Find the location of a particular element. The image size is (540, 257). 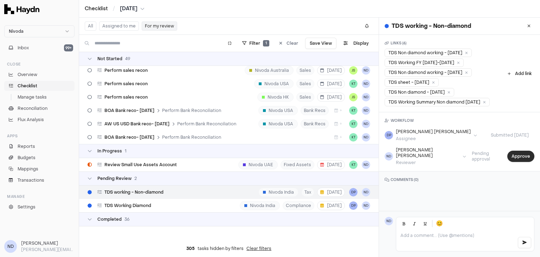

div: Nivoda HK is located at coordinates (276, 97).